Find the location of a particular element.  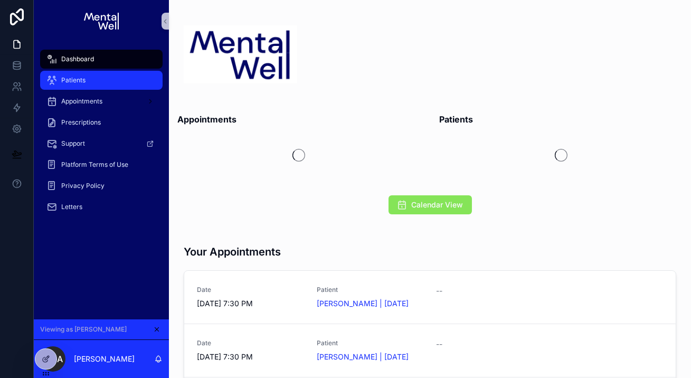

a: Privacy Policy is located at coordinates (101, 186).